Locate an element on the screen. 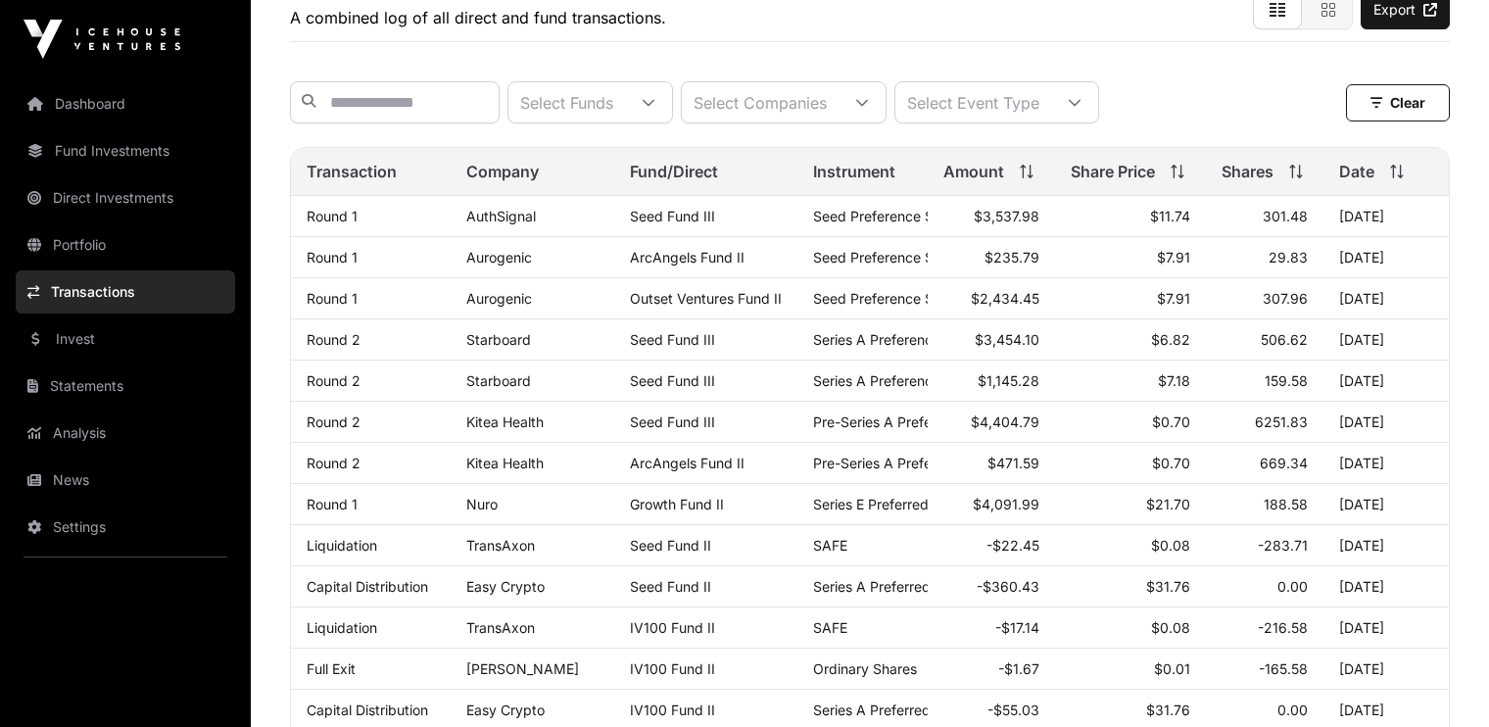 The height and width of the screenshot is (727, 1489). a: Analysis is located at coordinates (125, 433).